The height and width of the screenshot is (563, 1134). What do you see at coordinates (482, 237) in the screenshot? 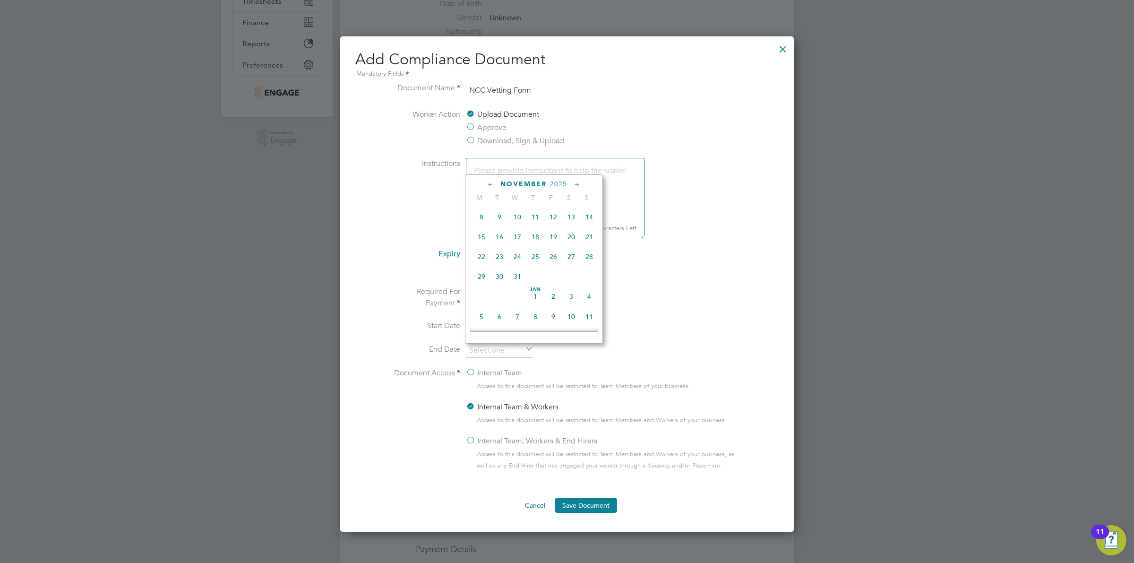
I see `span: 15` at bounding box center [482, 237].